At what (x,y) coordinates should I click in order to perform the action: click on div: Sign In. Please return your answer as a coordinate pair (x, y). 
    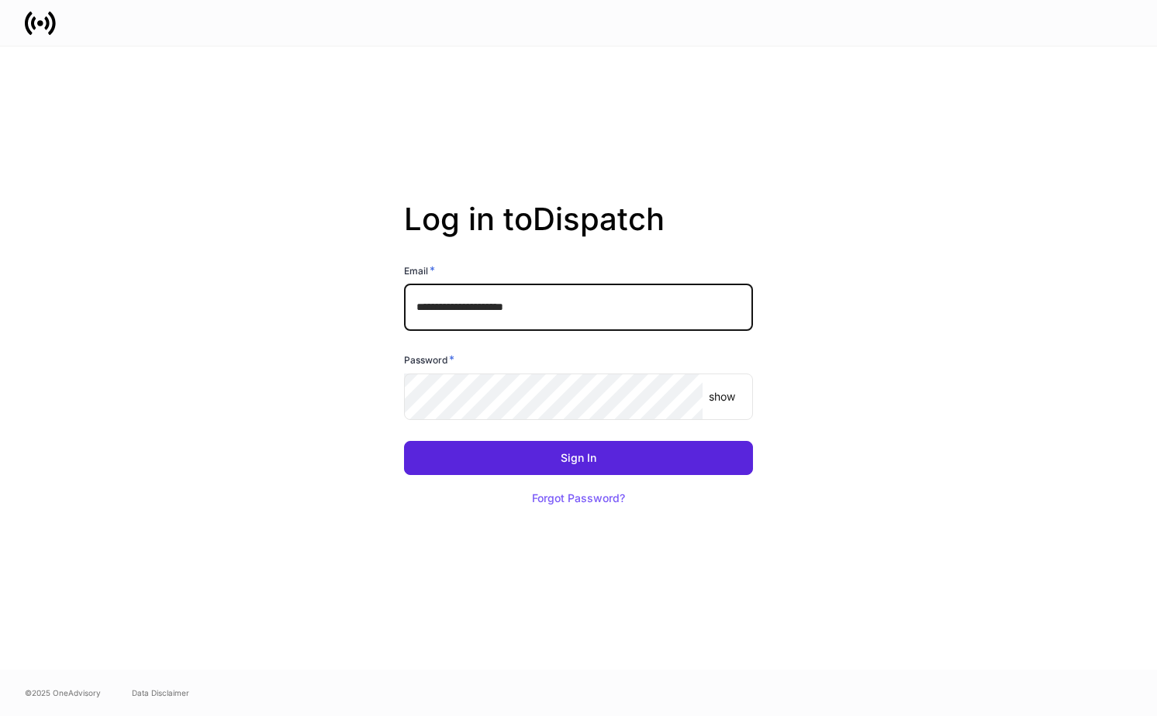
    Looking at the image, I should click on (578, 458).